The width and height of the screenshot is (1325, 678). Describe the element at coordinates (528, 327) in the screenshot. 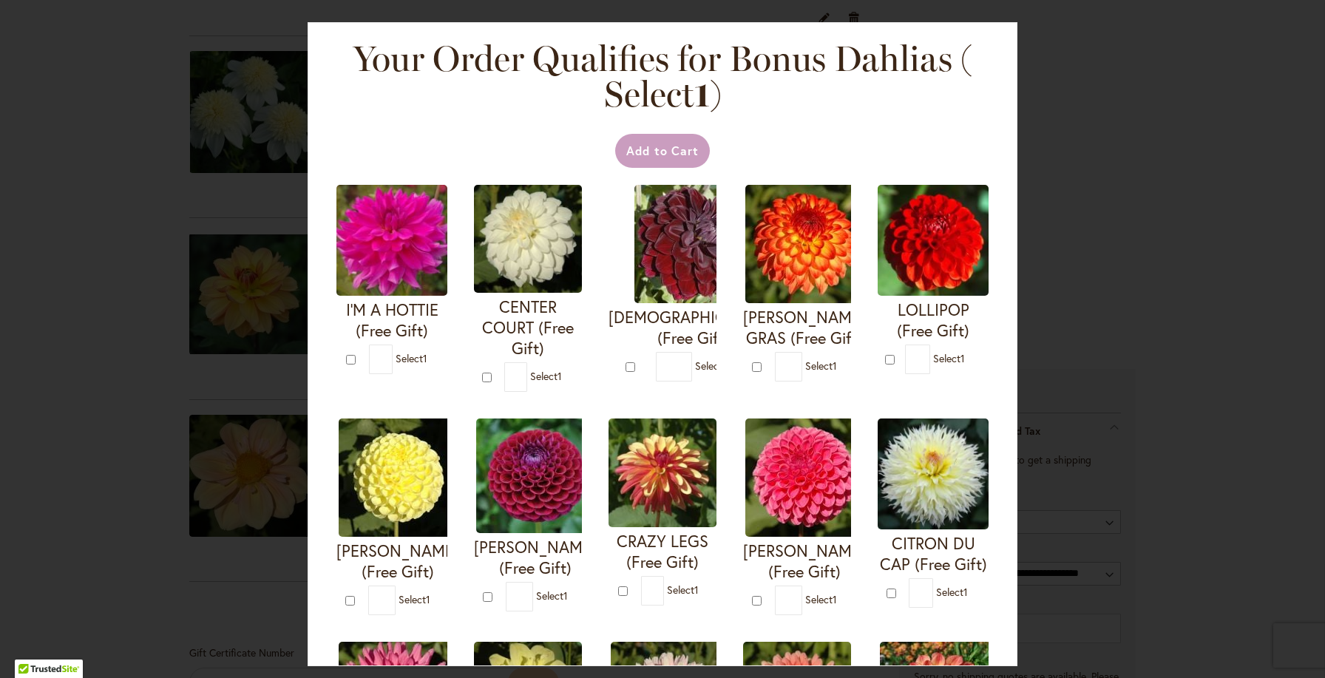

I see `h4: CENTER COURT (Free Gift)` at that location.